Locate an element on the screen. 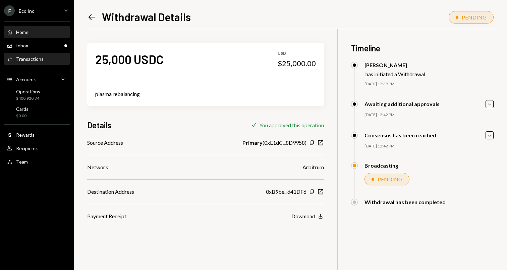  a: Rewards is located at coordinates (37, 135).